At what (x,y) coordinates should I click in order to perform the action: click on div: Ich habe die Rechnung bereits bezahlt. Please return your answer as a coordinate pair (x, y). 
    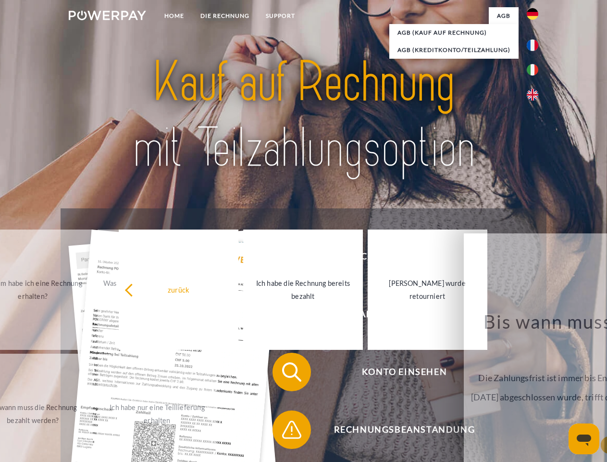
    Looking at the image, I should click on (303, 289).